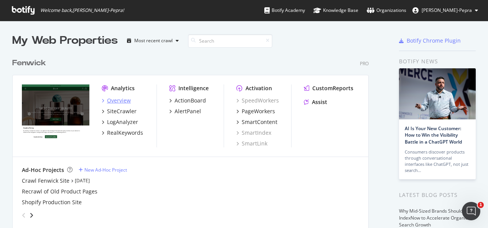  I want to click on div: Overview, so click(119, 101).